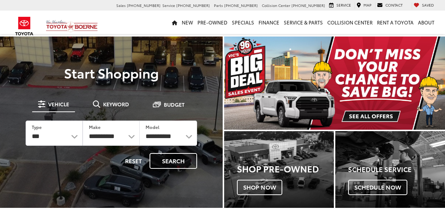  What do you see at coordinates (424, 5) in the screenshot?
I see `a: My Saved Vehicles` at bounding box center [424, 5].